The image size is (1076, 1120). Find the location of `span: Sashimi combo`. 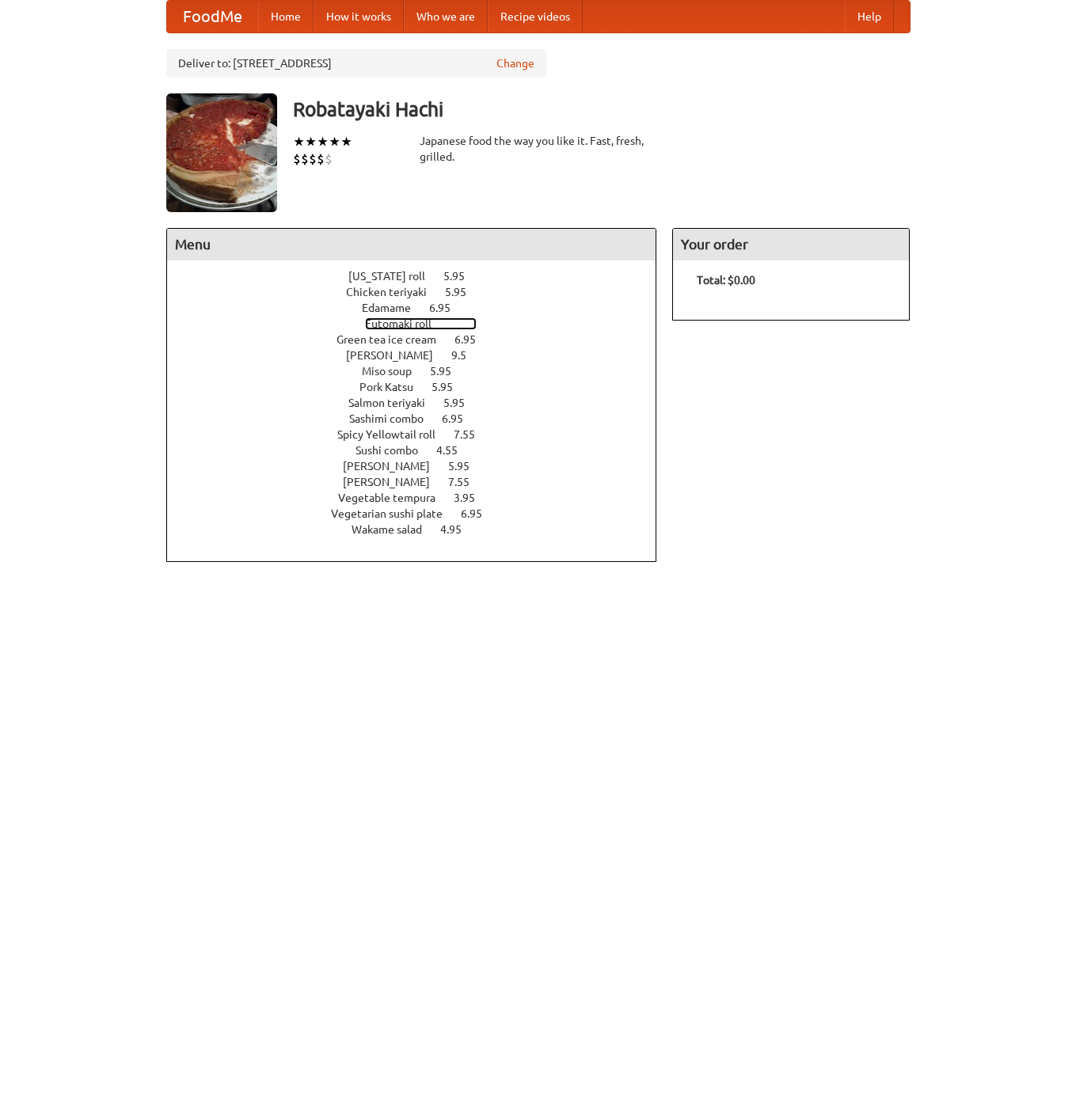

span: Sashimi combo is located at coordinates (395, 419).